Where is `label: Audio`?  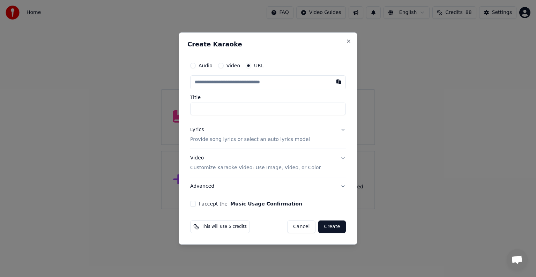
label: Audio is located at coordinates (206, 66).